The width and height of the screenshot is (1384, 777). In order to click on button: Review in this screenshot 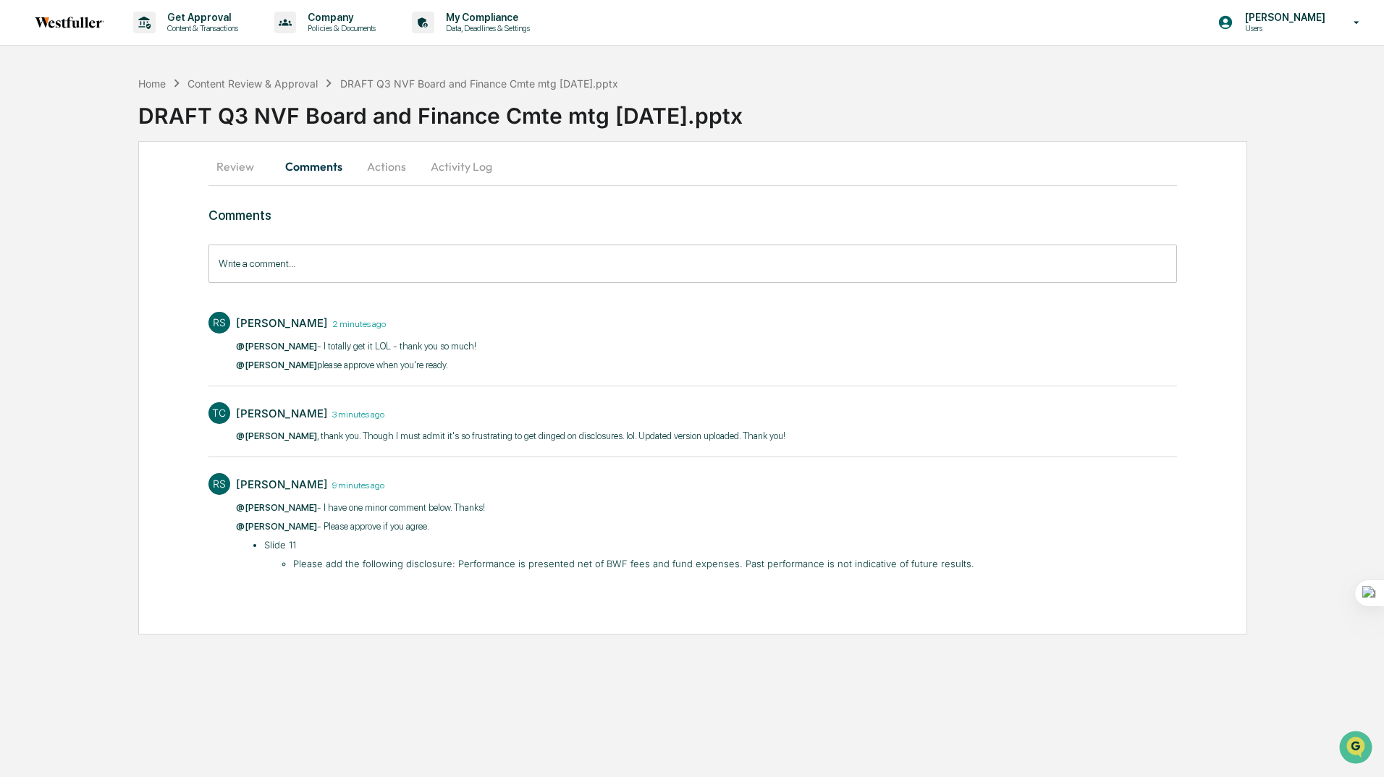, I will do `click(241, 166)`.